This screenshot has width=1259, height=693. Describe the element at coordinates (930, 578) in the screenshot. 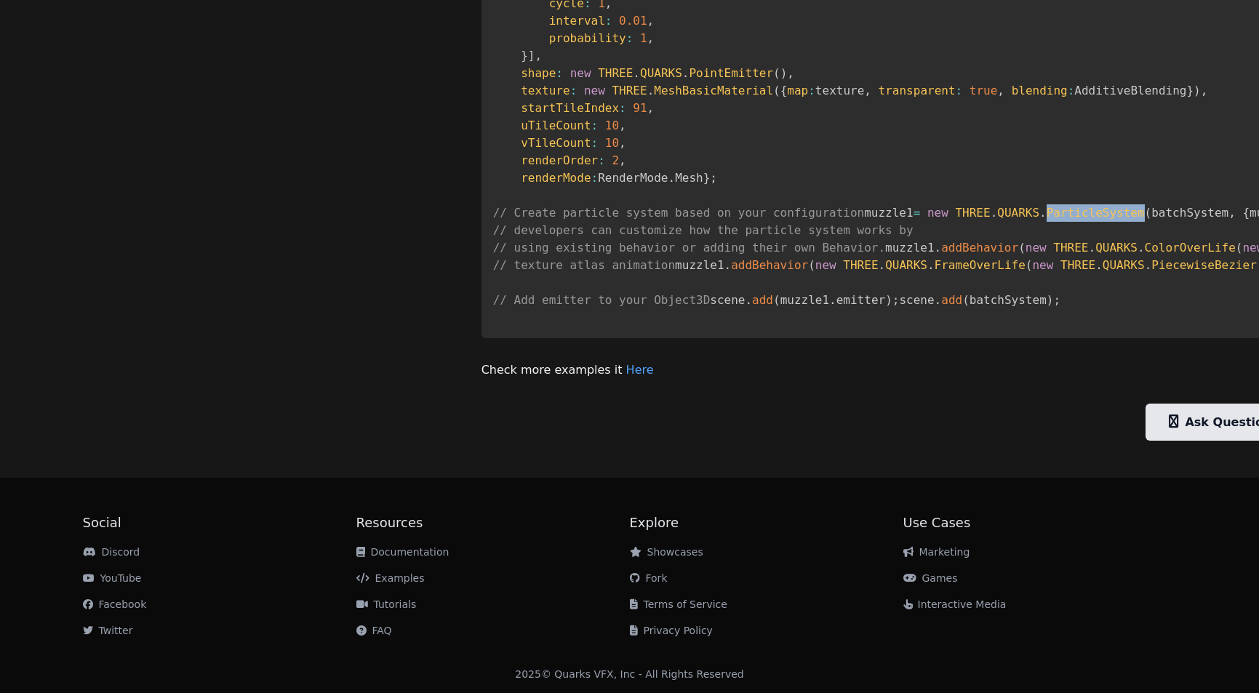

I see `a: Games` at that location.